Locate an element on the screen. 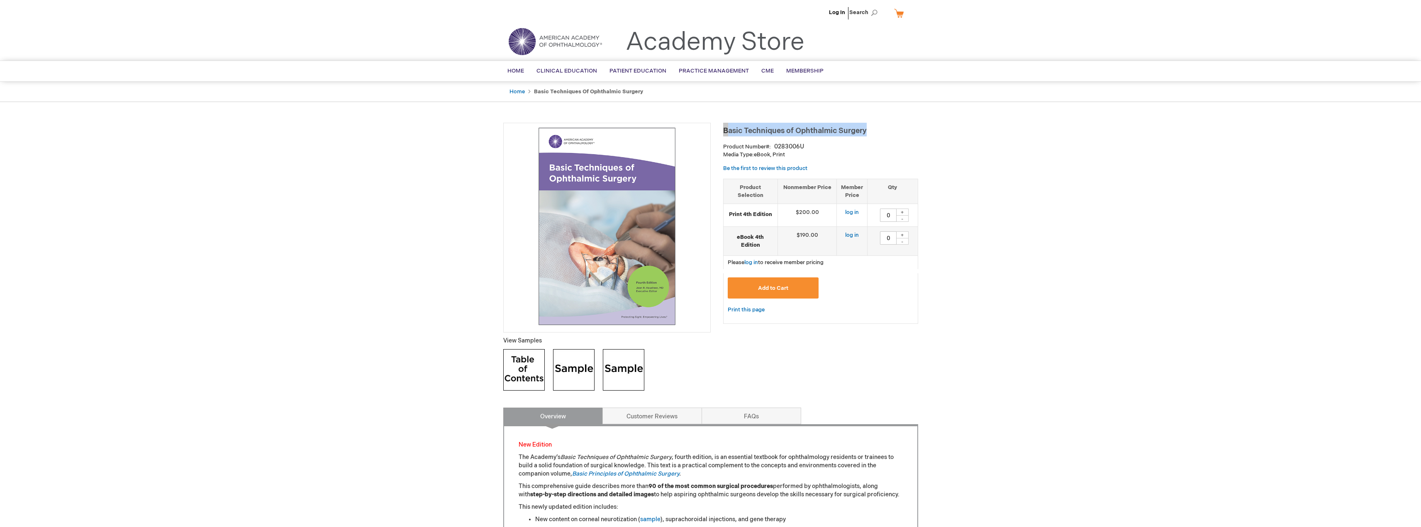  img: Basic Techniques of Ophthalmic Surgery is located at coordinates (607, 227).